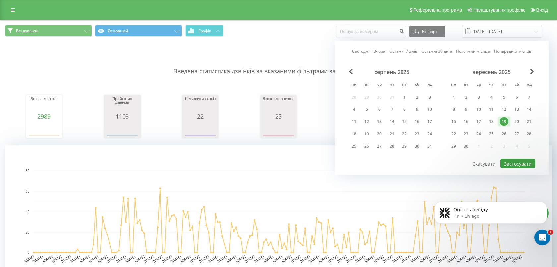 Image resolution: width=557 pixels, height=267 pixels. Describe the element at coordinates (479, 109) in the screenshot. I see `div: 10` at that location.